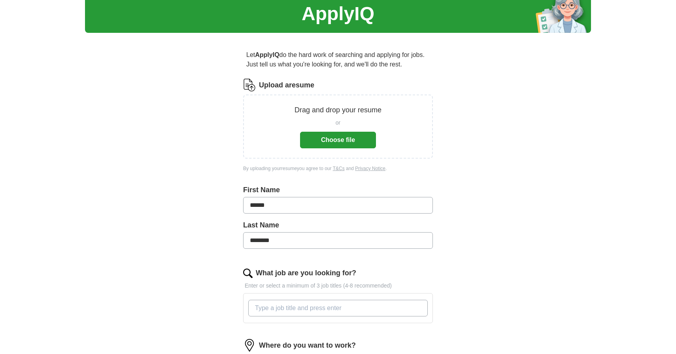  I want to click on label: First Name, so click(338, 190).